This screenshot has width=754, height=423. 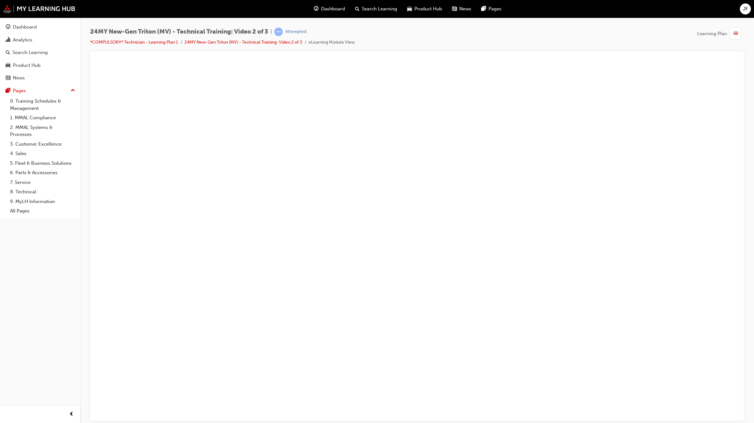 What do you see at coordinates (735, 34) in the screenshot?
I see `span: list-icon` at bounding box center [735, 34].